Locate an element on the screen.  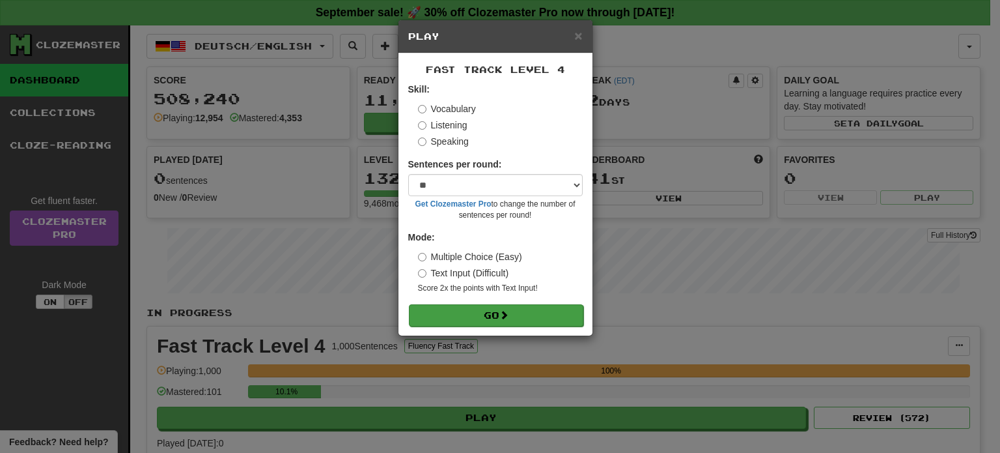
label: Listening is located at coordinates (443, 125).